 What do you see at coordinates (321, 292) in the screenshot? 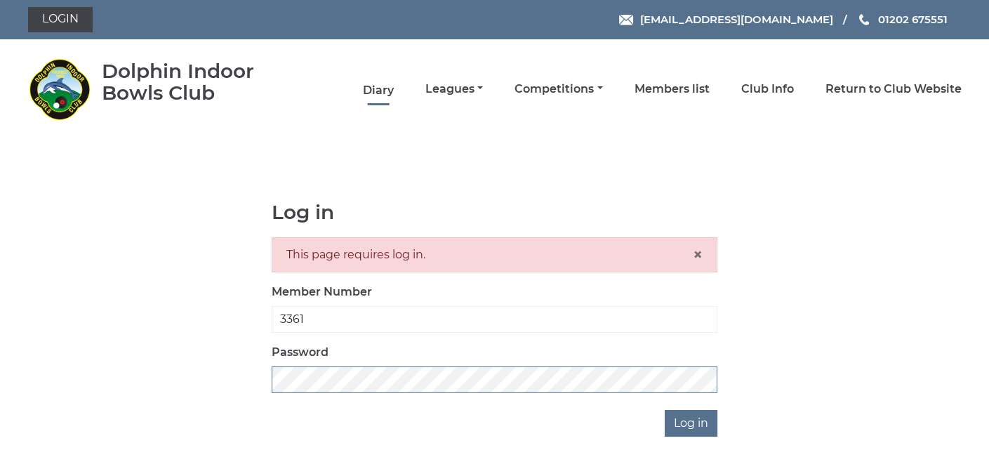
I see `label: Member Number` at bounding box center [321, 292].